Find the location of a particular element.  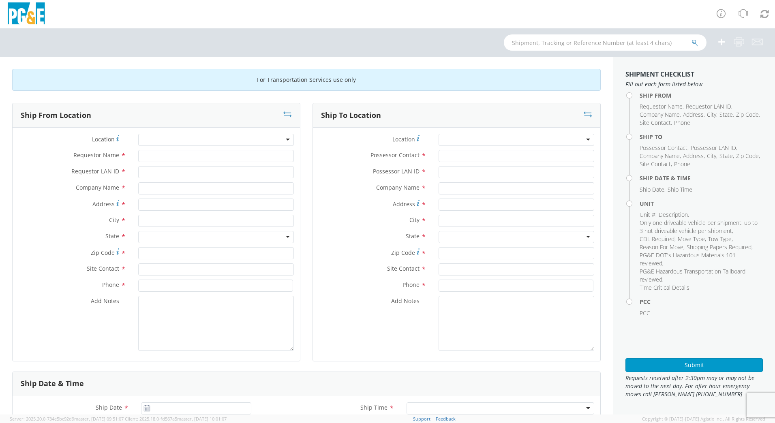

span: Fill out each form listed below is located at coordinates (694, 84).